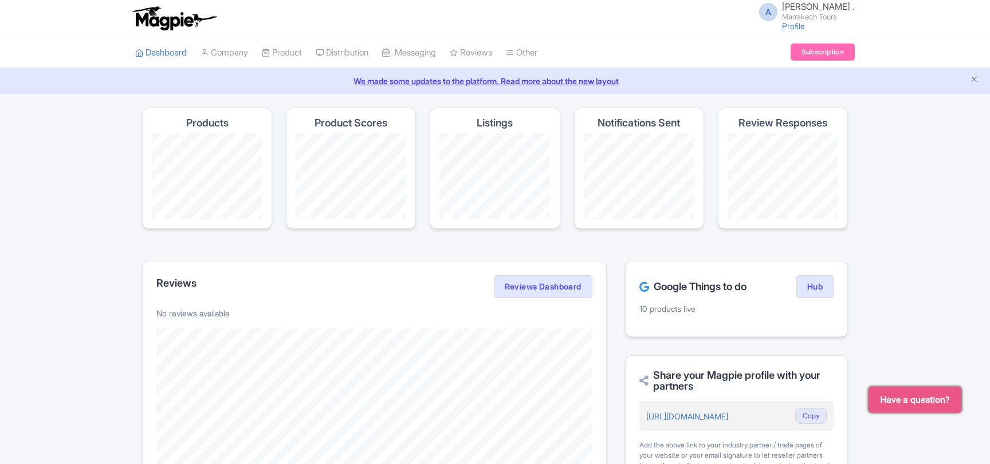  I want to click on h2: Share your Magpie profile with your partners, so click(736, 381).